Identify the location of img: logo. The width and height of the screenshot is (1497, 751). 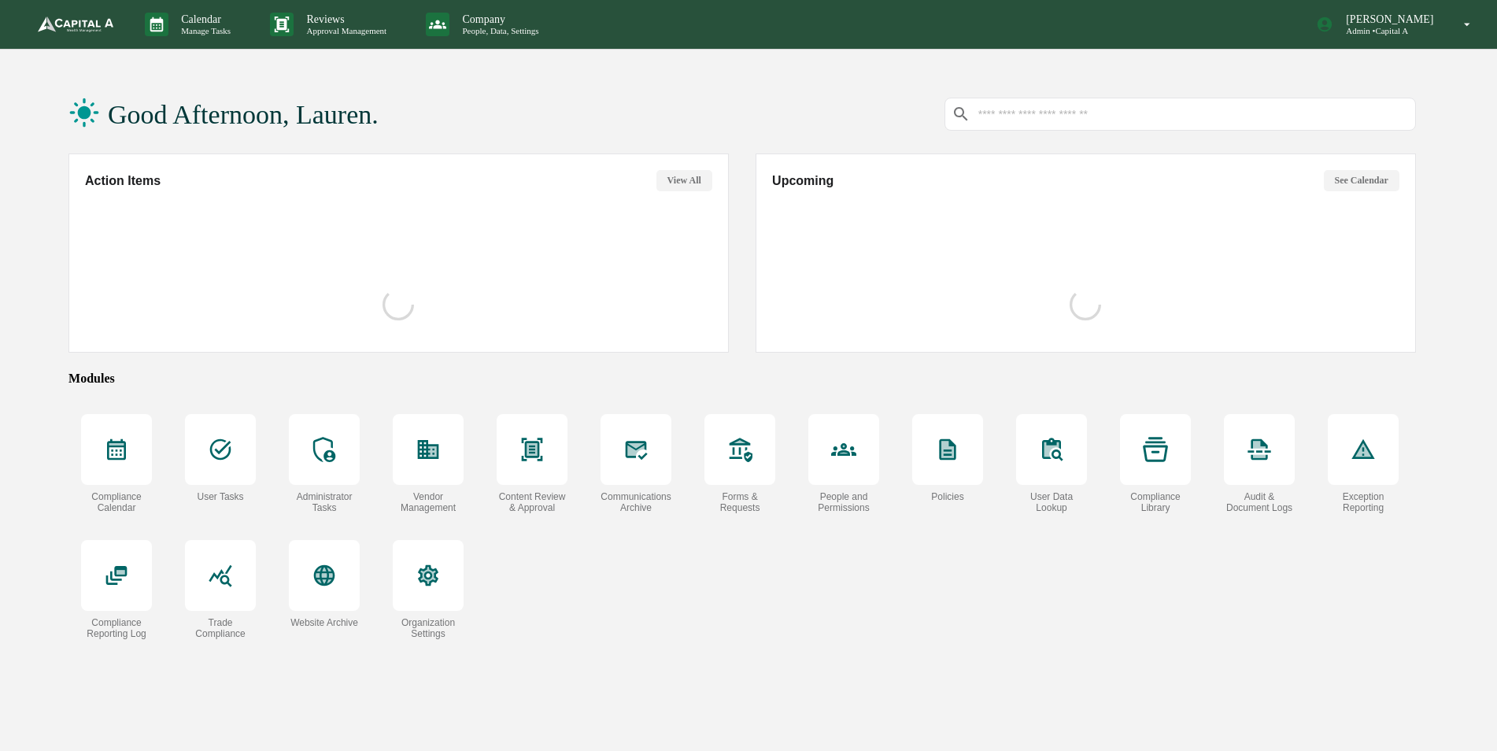
(76, 24).